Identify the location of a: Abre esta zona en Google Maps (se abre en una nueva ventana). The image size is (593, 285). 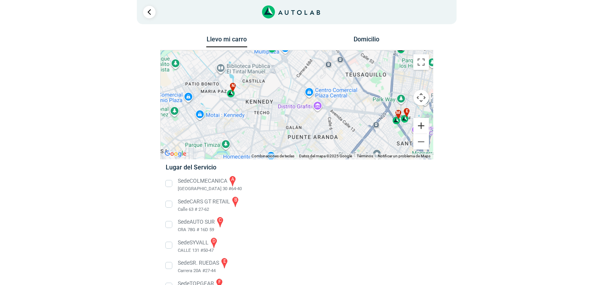
(175, 154).